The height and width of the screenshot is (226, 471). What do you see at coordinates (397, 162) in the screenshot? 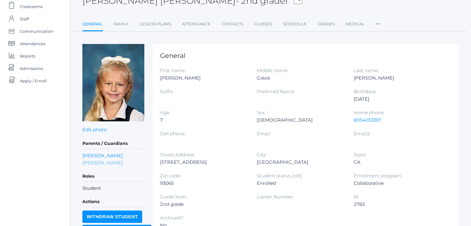
I see `div: CA` at bounding box center [397, 162].